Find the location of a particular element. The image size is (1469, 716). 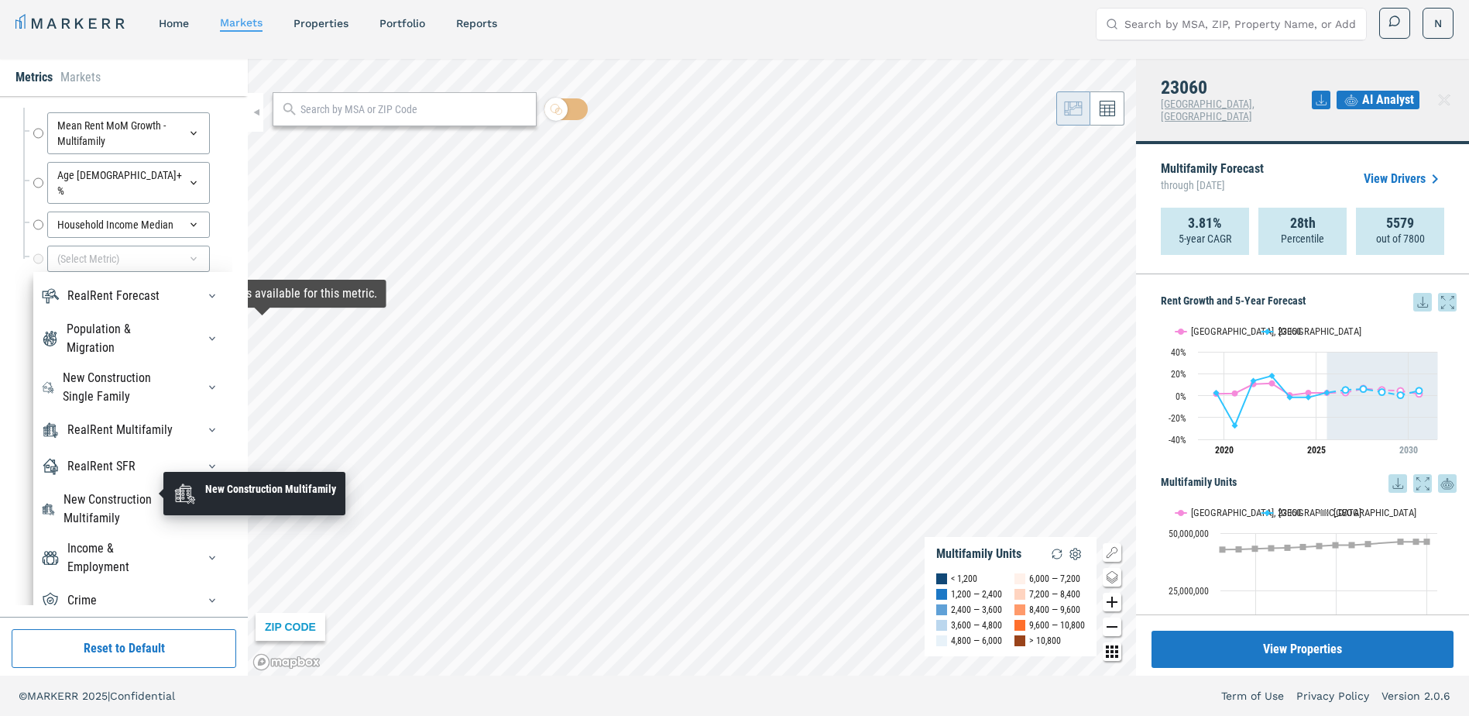

strong: 3.81% is located at coordinates (1205, 223).